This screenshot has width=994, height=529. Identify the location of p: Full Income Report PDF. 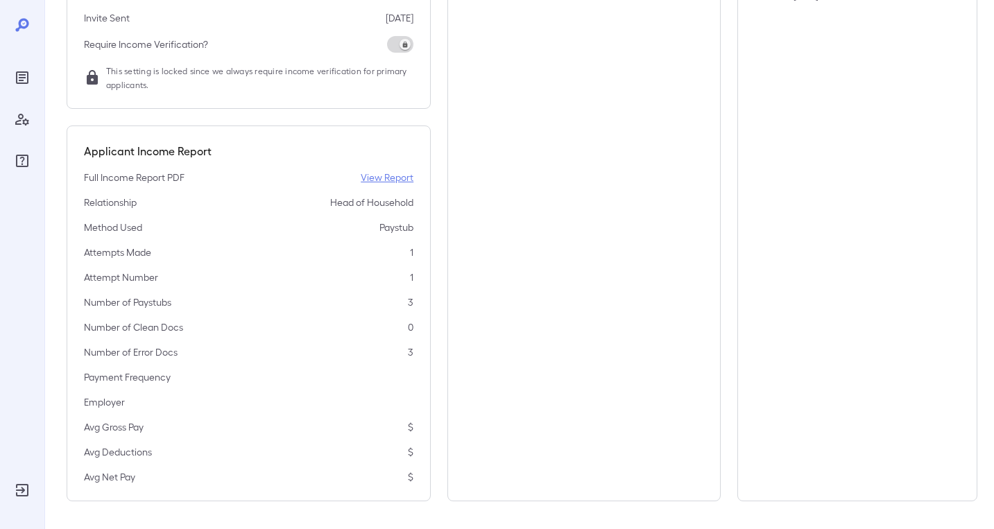
(134, 178).